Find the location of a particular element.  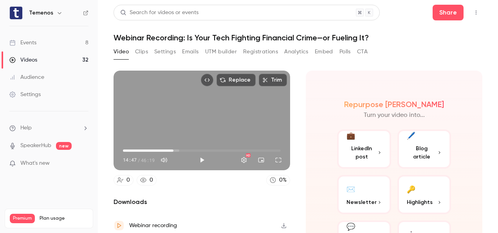

button: 🔑Highlights is located at coordinates (425, 194).